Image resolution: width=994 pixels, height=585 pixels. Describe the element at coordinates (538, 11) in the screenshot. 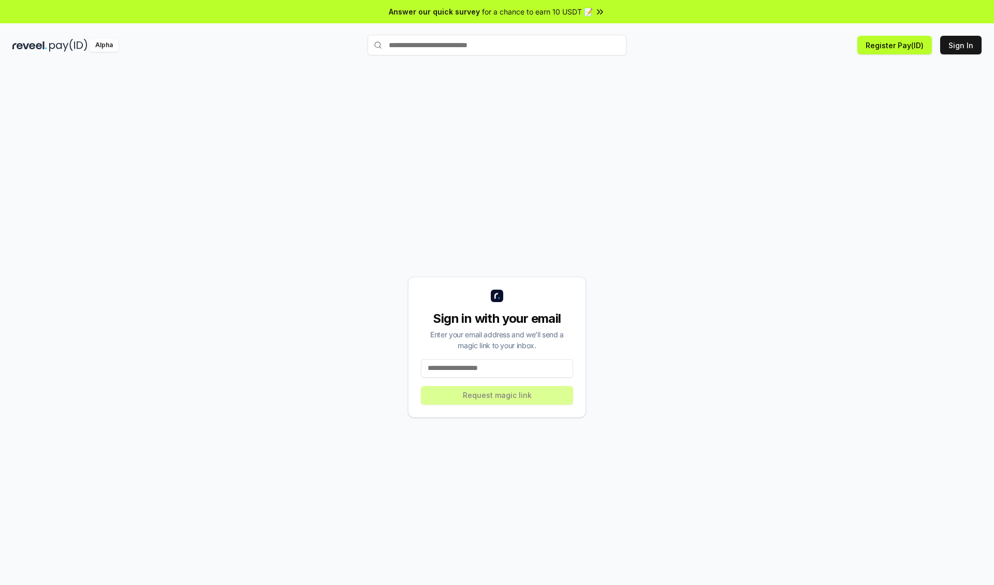

I see `span: for a chance to earn 10 USDT 📝` at that location.